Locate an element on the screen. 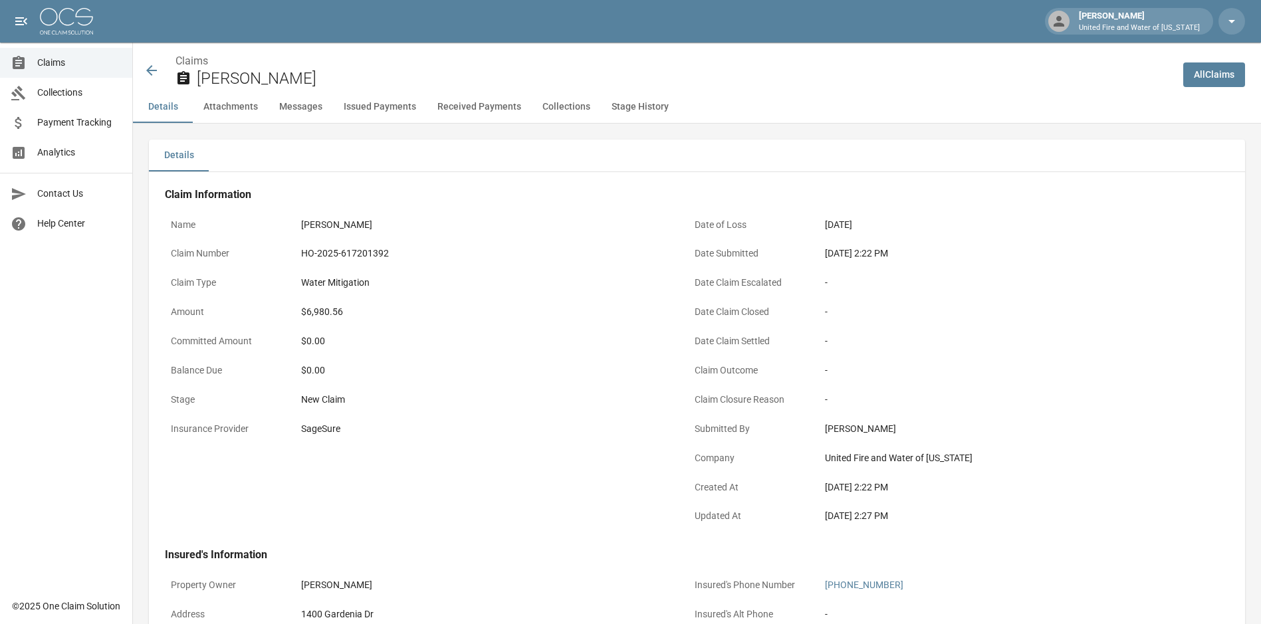 Image resolution: width=1261 pixels, height=624 pixels. p: Stage is located at coordinates (225, 400).